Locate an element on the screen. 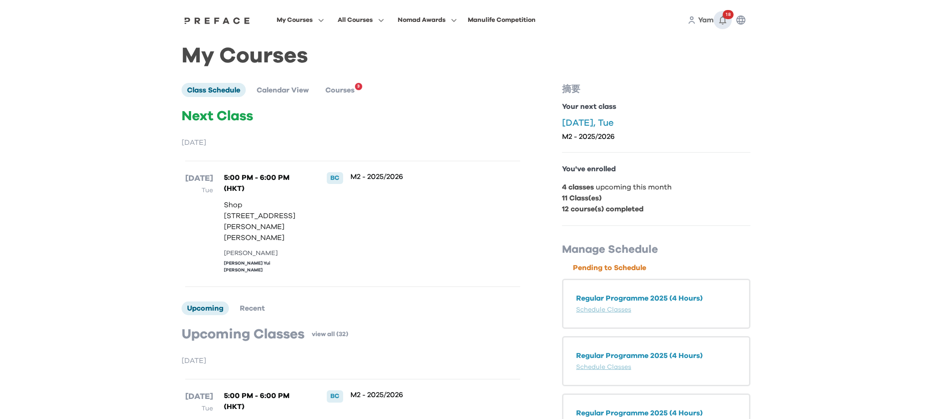  b: 12 course(s) completed is located at coordinates (602, 209).